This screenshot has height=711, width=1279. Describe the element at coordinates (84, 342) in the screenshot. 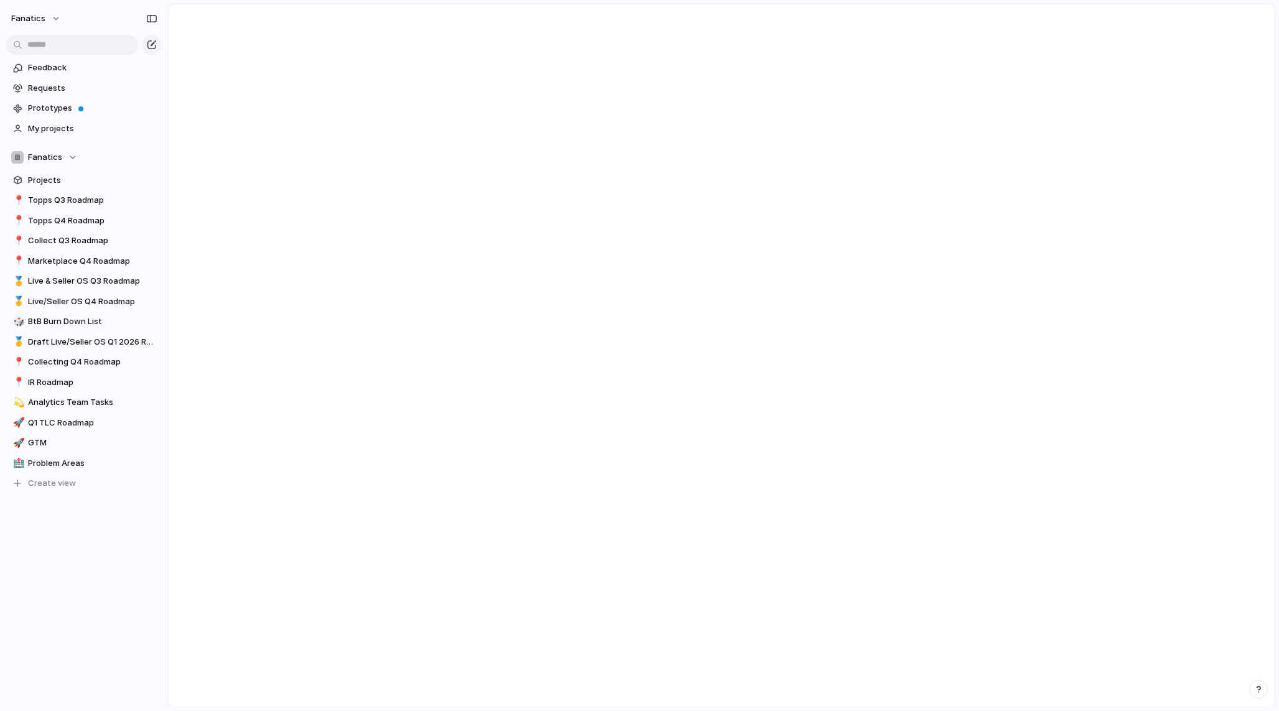

I see `a: 🥇Draft Live/Seller OS Q1 2026 Roadmap` at that location.